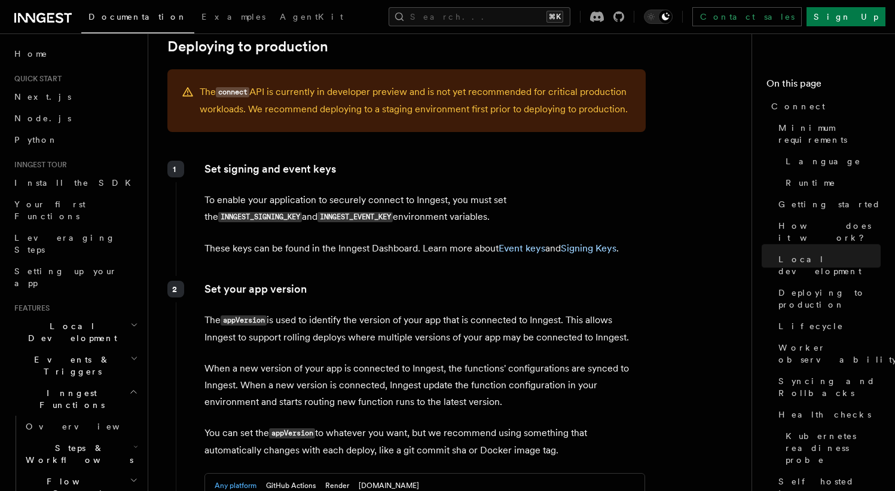  I want to click on p: Set your app version, so click(424, 289).